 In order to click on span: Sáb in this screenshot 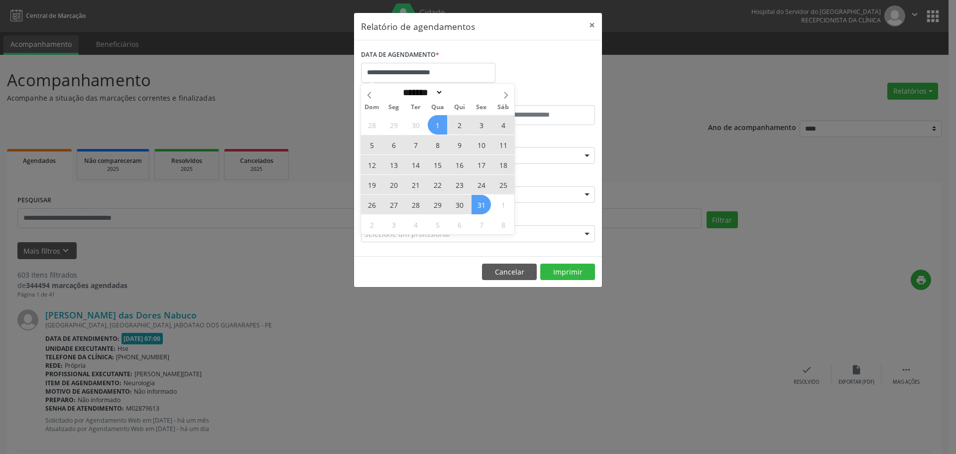, I will do `click(504, 107)`.